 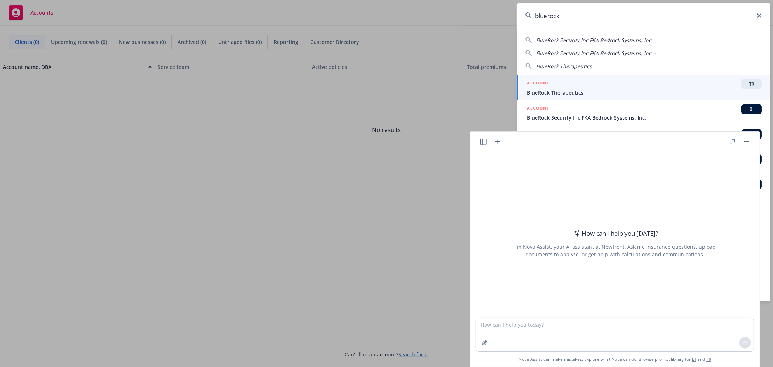 What do you see at coordinates (615, 359) in the screenshot?
I see `span: Nova Assist can make mistakes. Explore what Nova can do: Browse prompt library for and` at bounding box center [615, 359].